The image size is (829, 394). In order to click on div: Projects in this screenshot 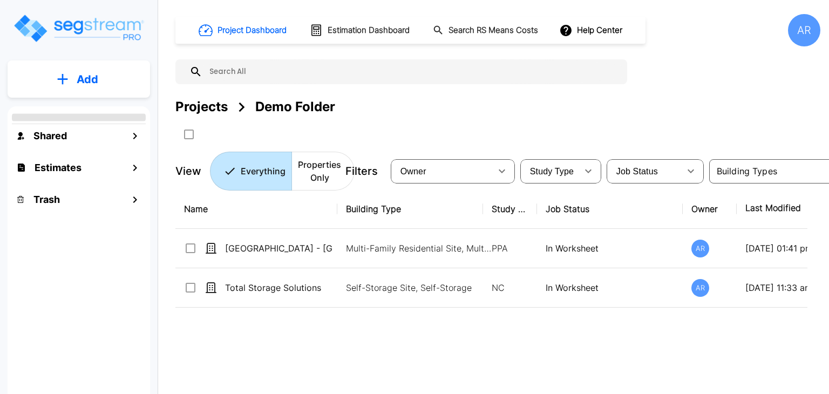, I will do `click(201, 107)`.